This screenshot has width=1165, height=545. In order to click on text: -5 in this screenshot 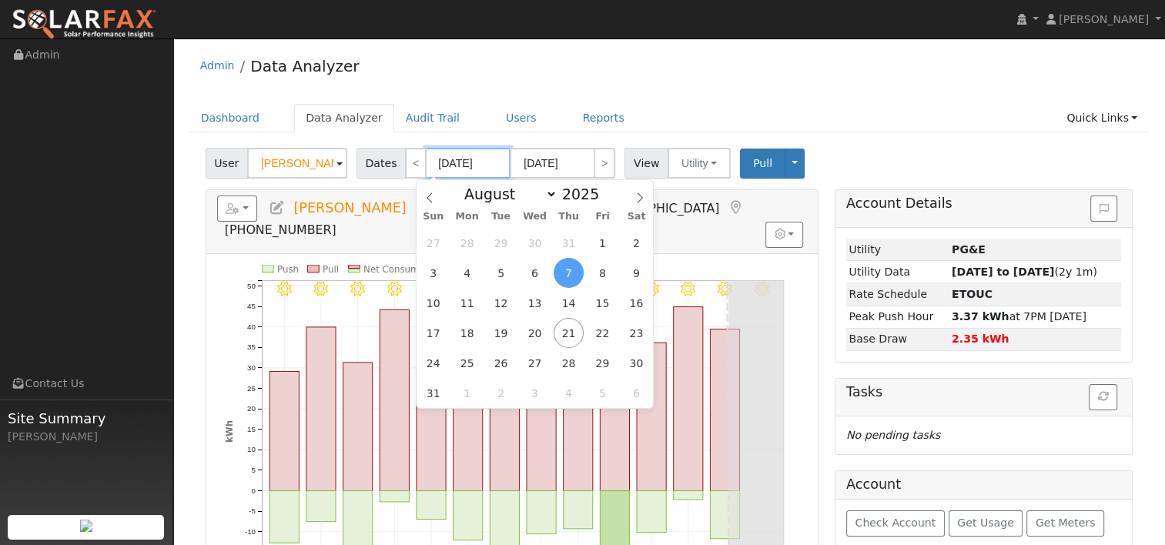, I will do `click(252, 511)`.